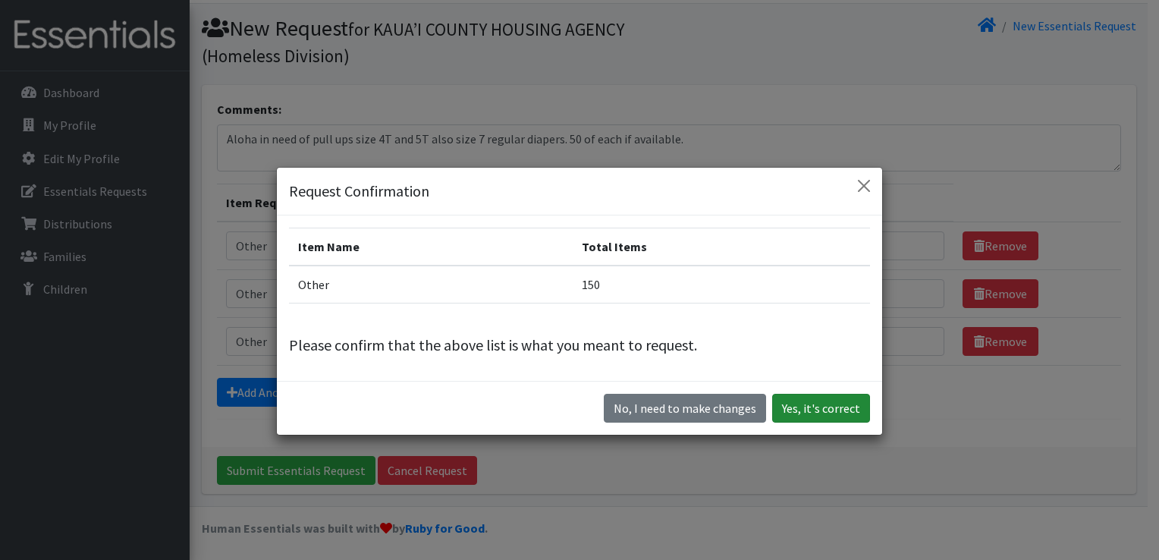 The height and width of the screenshot is (560, 1159). What do you see at coordinates (579, 345) in the screenshot?
I see `p: Please confirm that the above list is what you meant to request.` at bounding box center [579, 345].